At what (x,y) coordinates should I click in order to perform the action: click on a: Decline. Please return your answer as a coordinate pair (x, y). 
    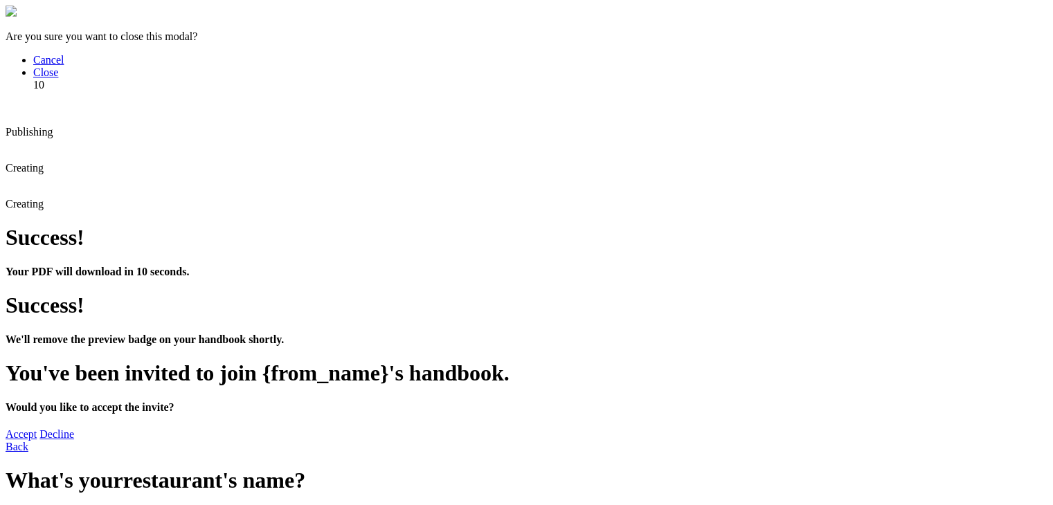
    Looking at the image, I should click on (57, 434).